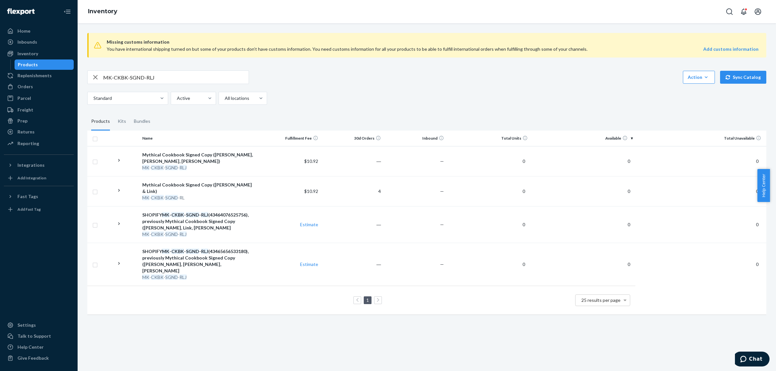  I want to click on a: Inbounds, so click(39, 42).